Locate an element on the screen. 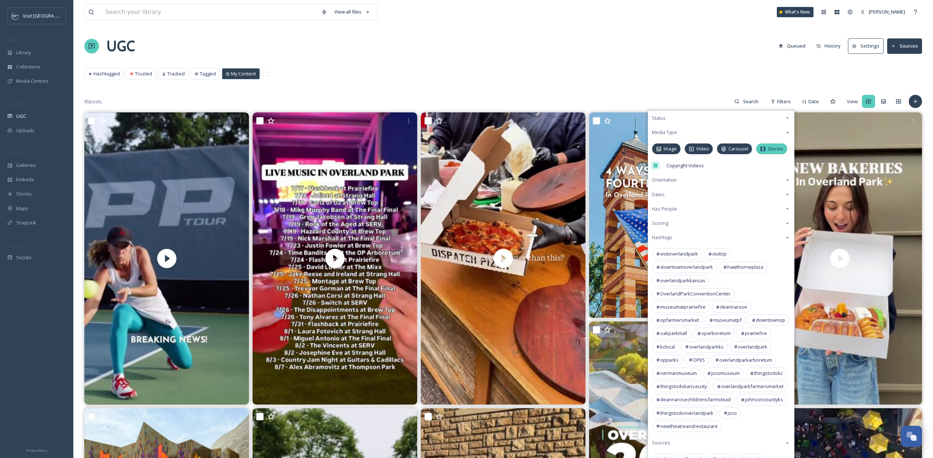 The width and height of the screenshot is (933, 458). span: Has People is located at coordinates (664, 209).